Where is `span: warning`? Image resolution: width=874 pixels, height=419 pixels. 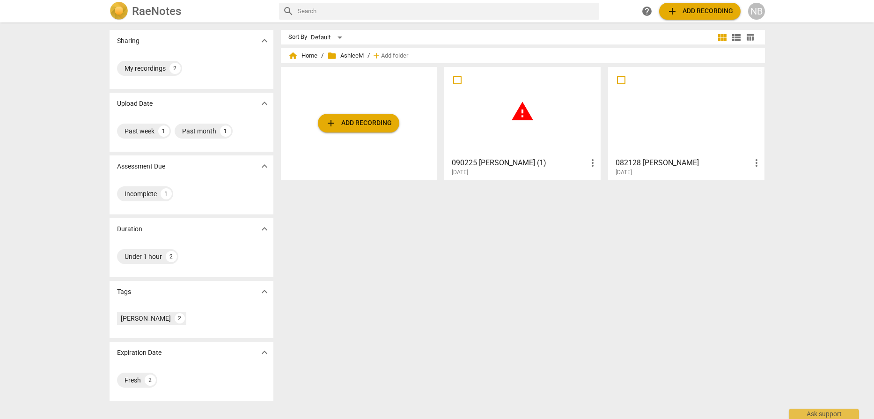 span: warning is located at coordinates (522, 111).